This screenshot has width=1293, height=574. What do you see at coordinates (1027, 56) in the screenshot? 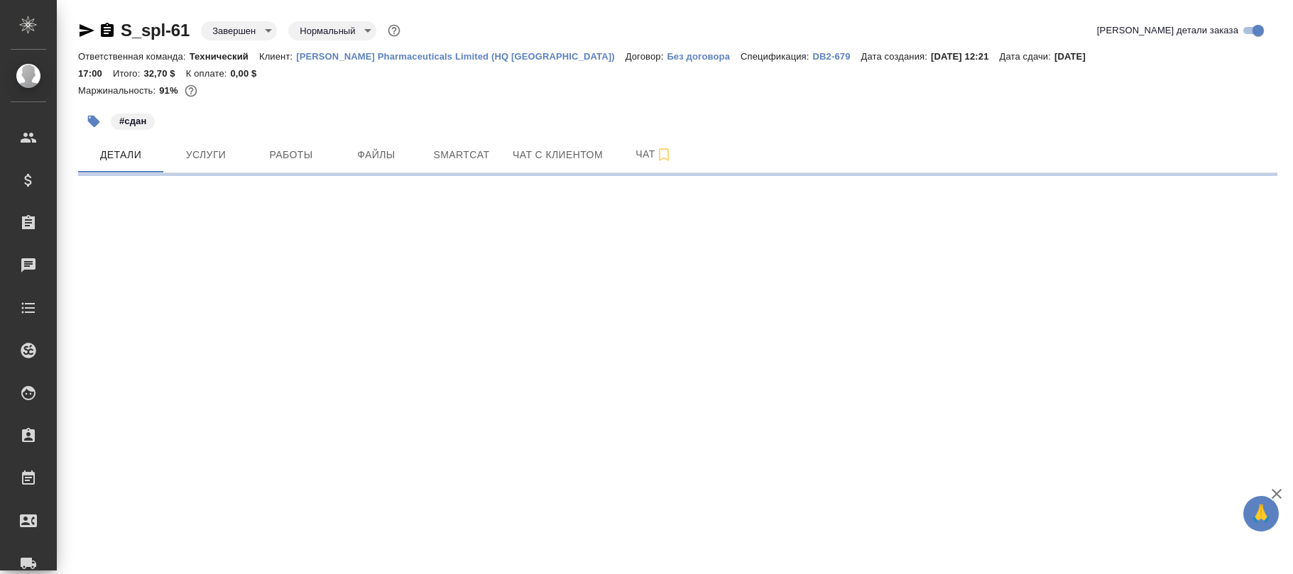
I see `p: Дата сдачи:` at bounding box center [1027, 56].